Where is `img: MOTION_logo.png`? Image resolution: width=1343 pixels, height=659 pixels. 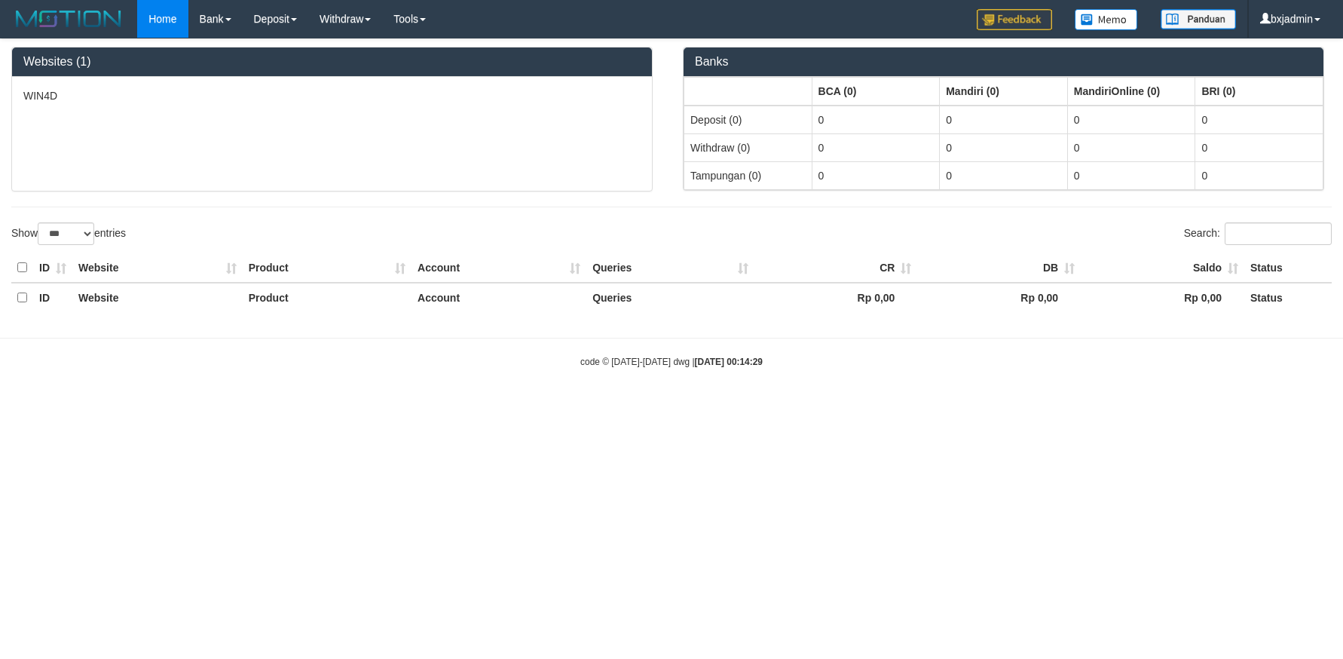
img: MOTION_logo.png is located at coordinates (69, 19).